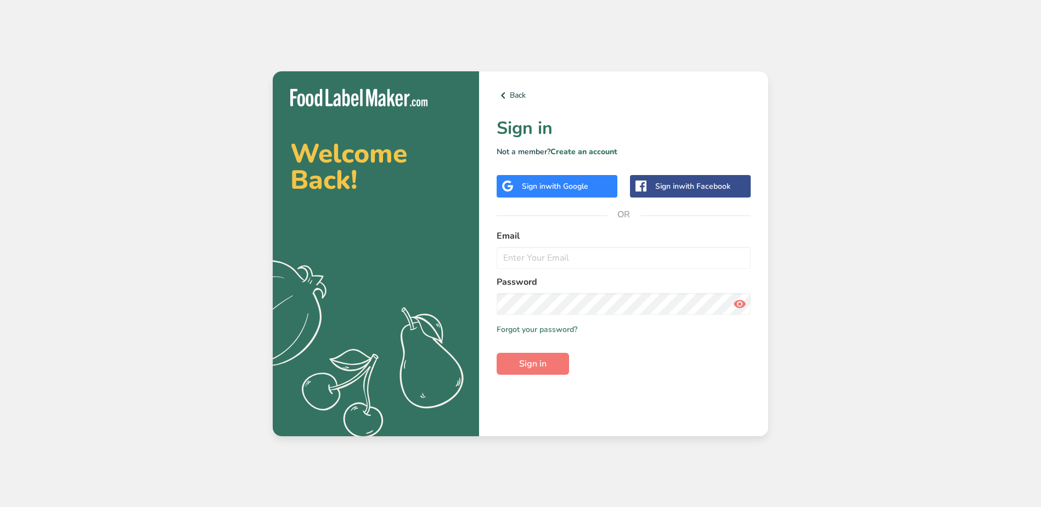 The width and height of the screenshot is (1041, 507). Describe the element at coordinates (624, 214) in the screenshot. I see `span: OR` at that location.